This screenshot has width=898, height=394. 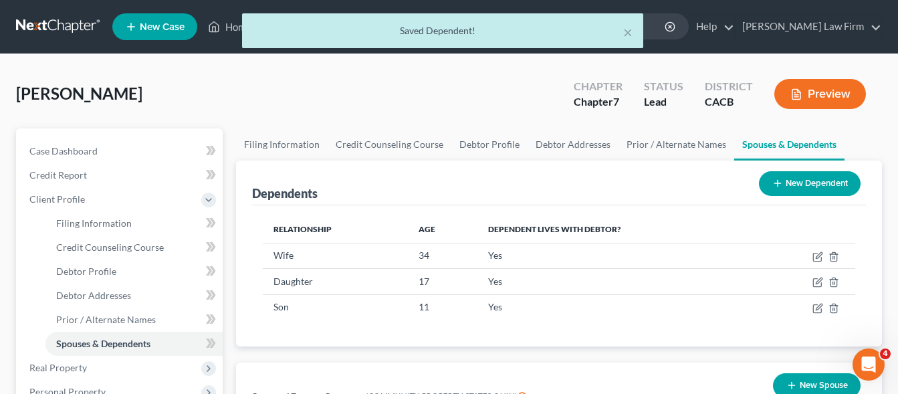 I want to click on span: Real Property, so click(x=58, y=367).